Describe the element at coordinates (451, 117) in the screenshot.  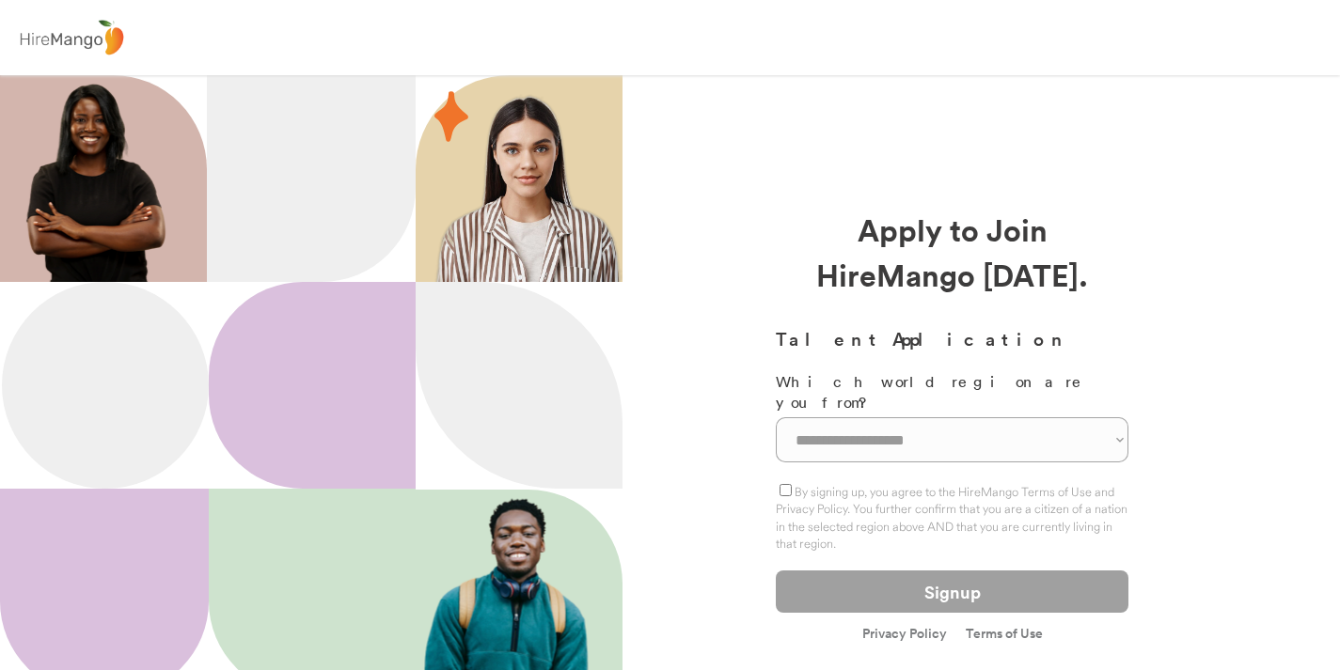
I see `img: 29` at that location.